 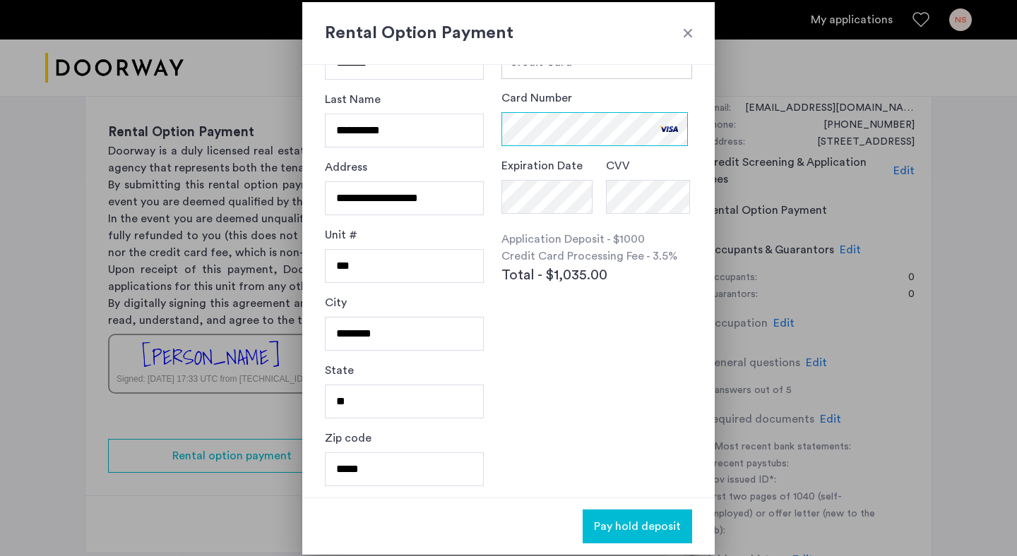 I want to click on p: Credit Card Processing Fee - 3.5%, so click(x=597, y=256).